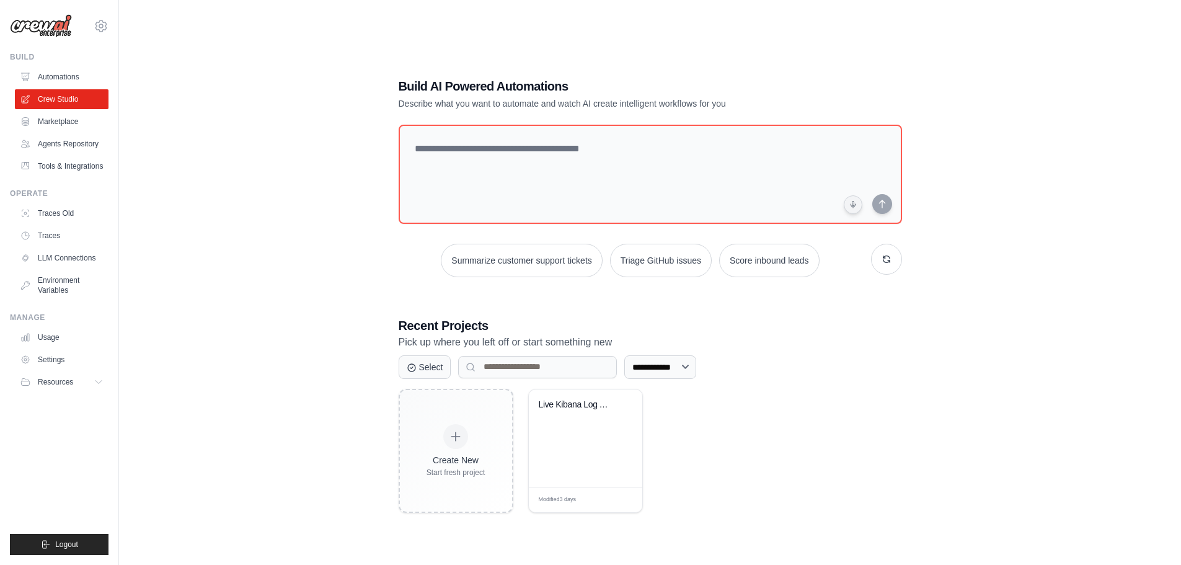  What do you see at coordinates (41, 26) in the screenshot?
I see `img: Logo` at bounding box center [41, 26].